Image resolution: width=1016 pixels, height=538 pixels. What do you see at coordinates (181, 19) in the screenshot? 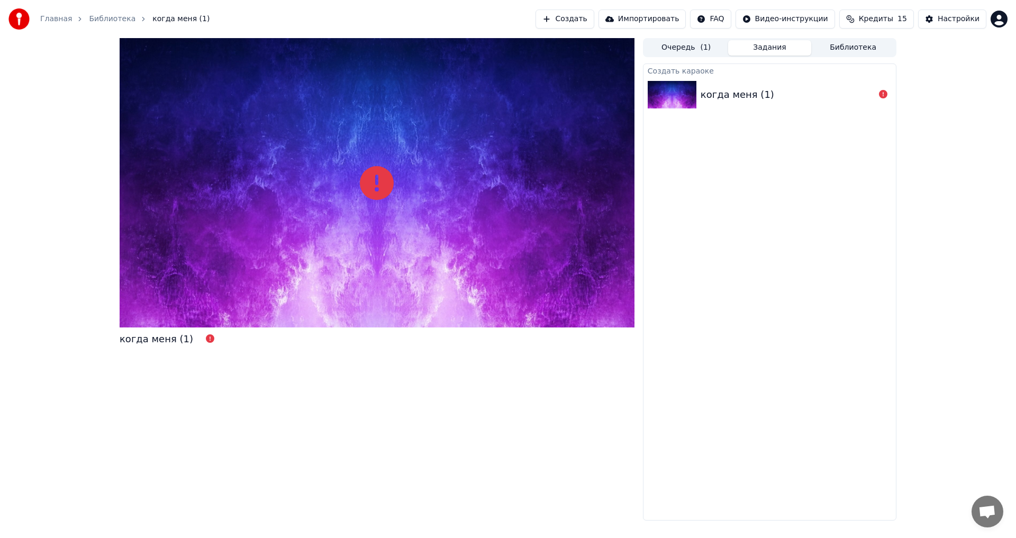
I see `span: когда меня (1)` at bounding box center [181, 19].